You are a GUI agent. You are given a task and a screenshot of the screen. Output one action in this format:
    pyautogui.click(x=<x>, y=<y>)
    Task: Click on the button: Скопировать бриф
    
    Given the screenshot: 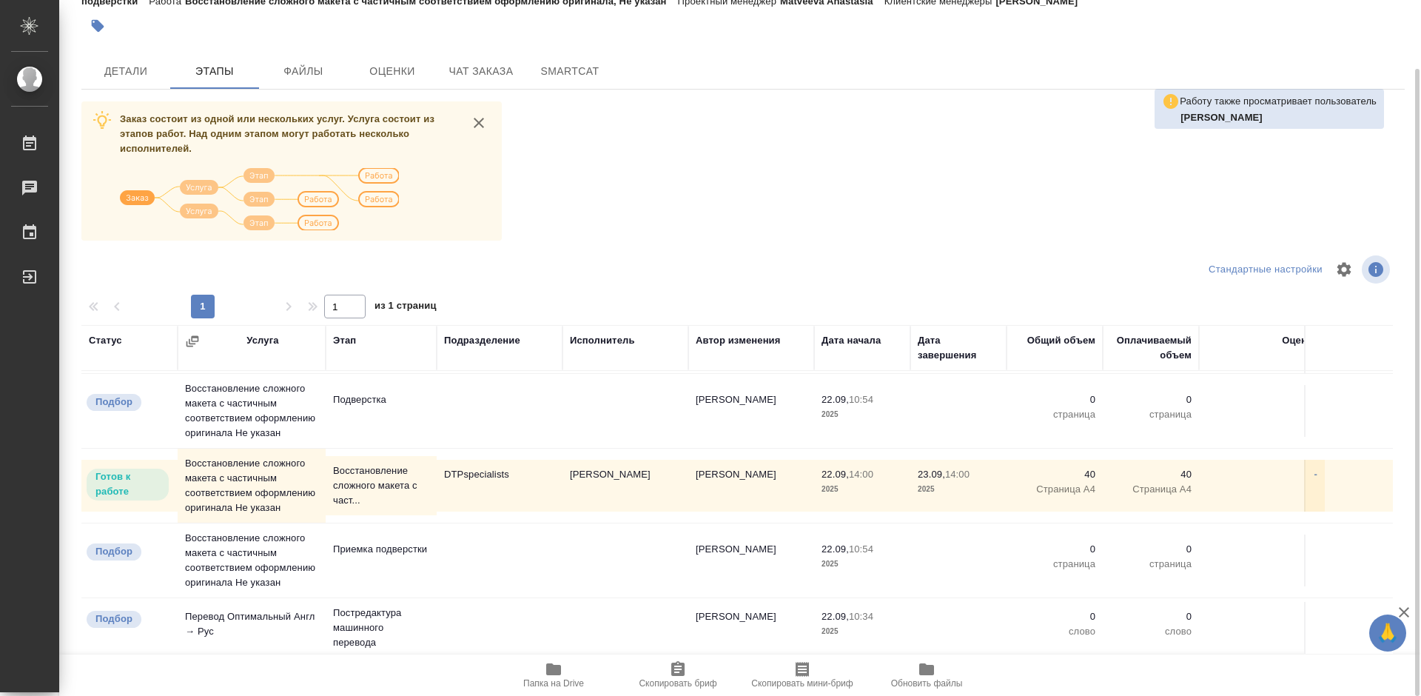 What is the action you would take?
    pyautogui.click(x=678, y=675)
    